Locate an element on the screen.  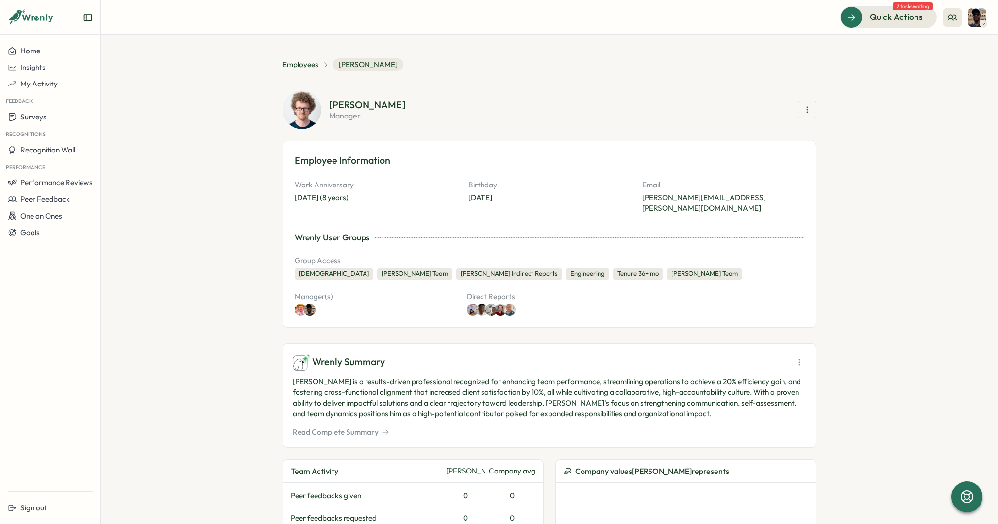
div: Tenure 36+ mo is located at coordinates (638, 274).